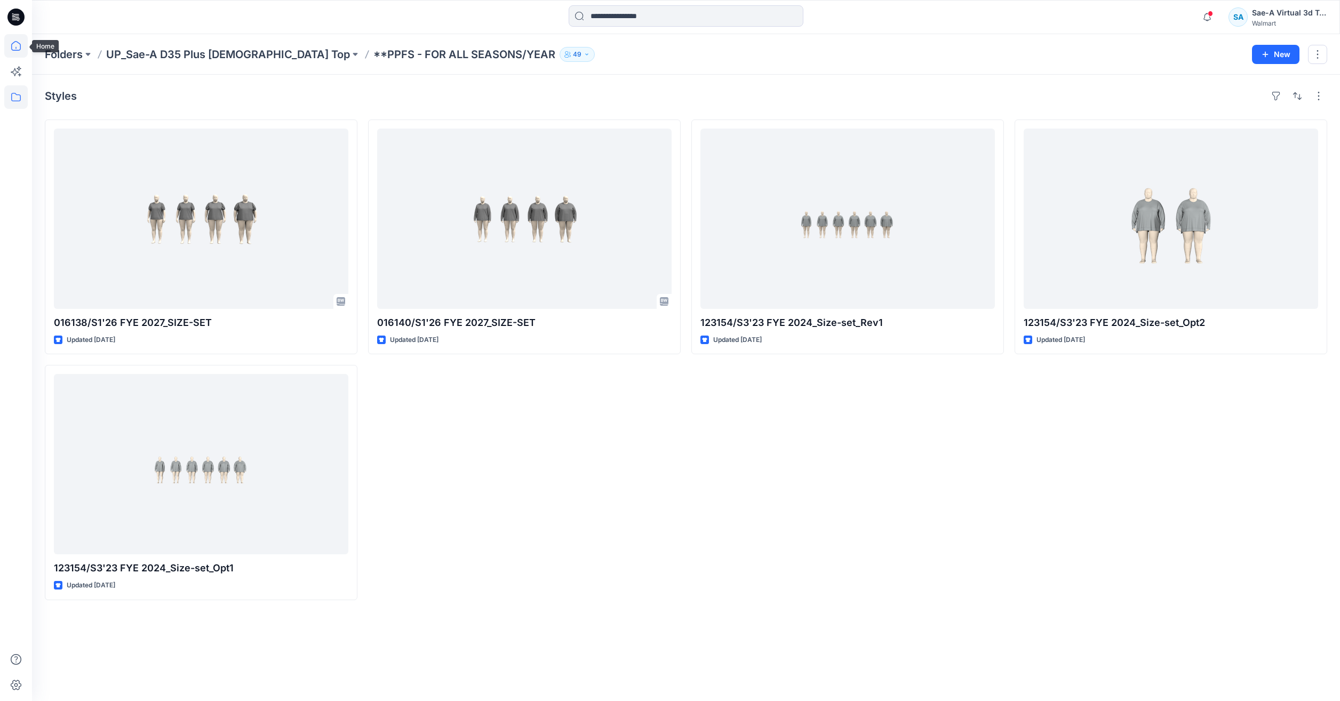  What do you see at coordinates (524, 323) in the screenshot?
I see `p: 016140/S1'26 FYE 2027_SIZE-SET` at bounding box center [524, 323].